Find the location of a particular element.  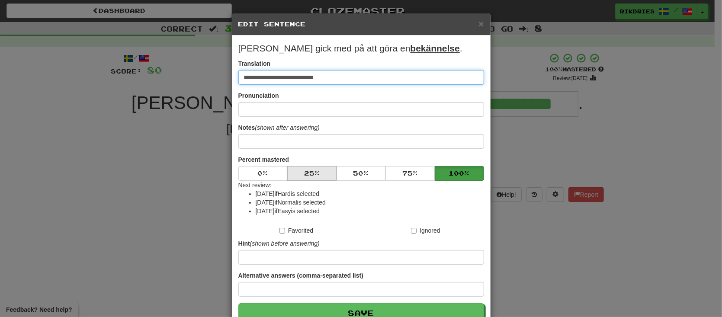

input: Favorited is located at coordinates (282, 231).